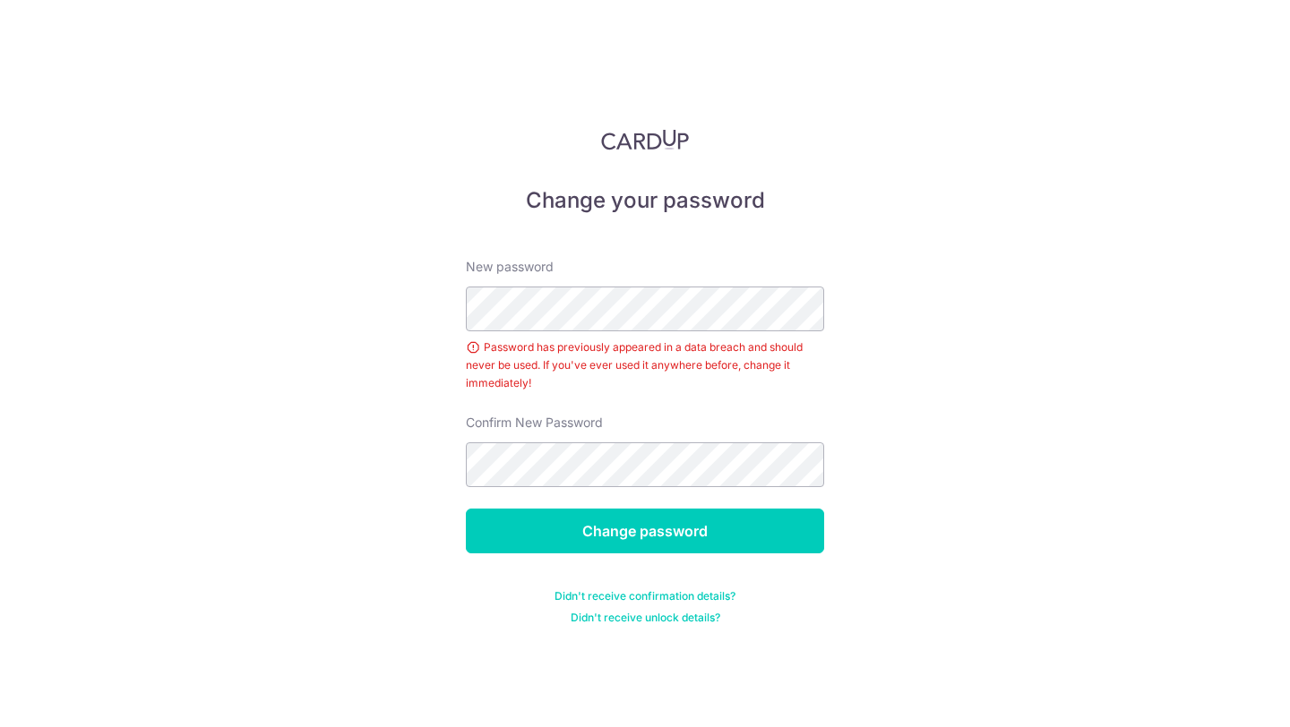 The image size is (1290, 727). What do you see at coordinates (645, 201) in the screenshot?
I see `h5: Change your password` at bounding box center [645, 201].